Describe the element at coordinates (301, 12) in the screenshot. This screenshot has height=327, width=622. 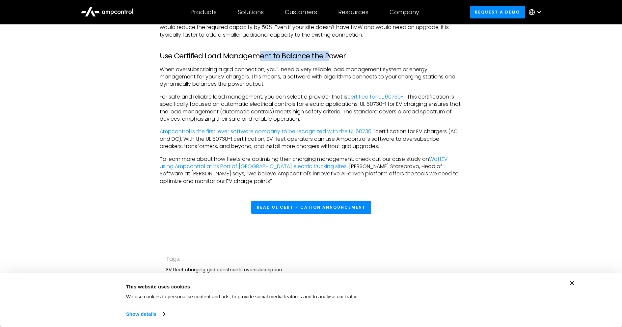
I see `div: Customers` at that location.